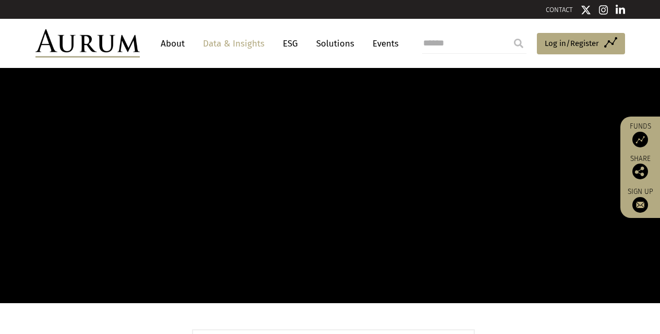 This screenshot has height=334, width=660. I want to click on a: ESG, so click(290, 43).